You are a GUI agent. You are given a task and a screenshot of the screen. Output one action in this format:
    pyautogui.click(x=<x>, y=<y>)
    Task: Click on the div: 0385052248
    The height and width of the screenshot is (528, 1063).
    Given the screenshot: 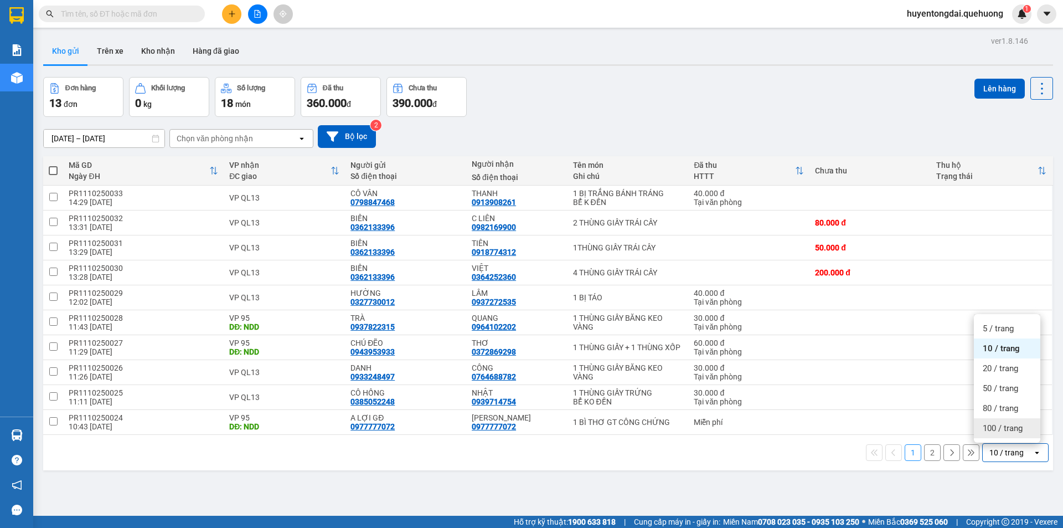 What is the action you would take?
    pyautogui.click(x=373, y=401)
    